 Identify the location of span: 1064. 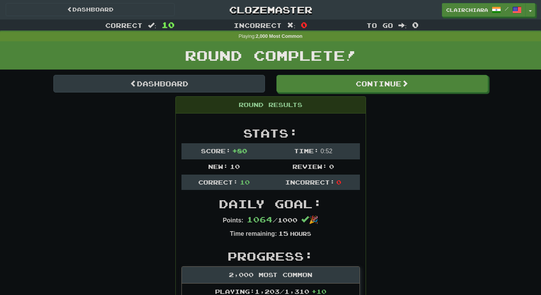
(260, 219).